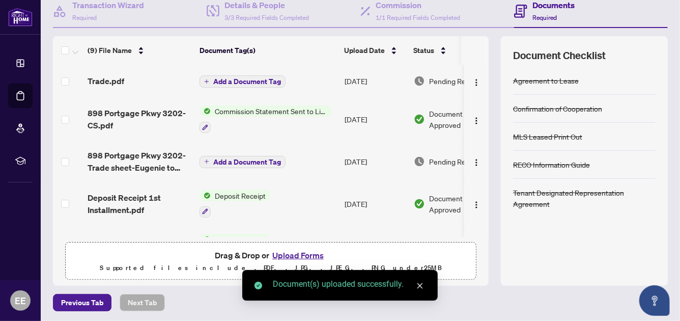  Describe the element at coordinates (20, 17) in the screenshot. I see `img: logo` at that location.